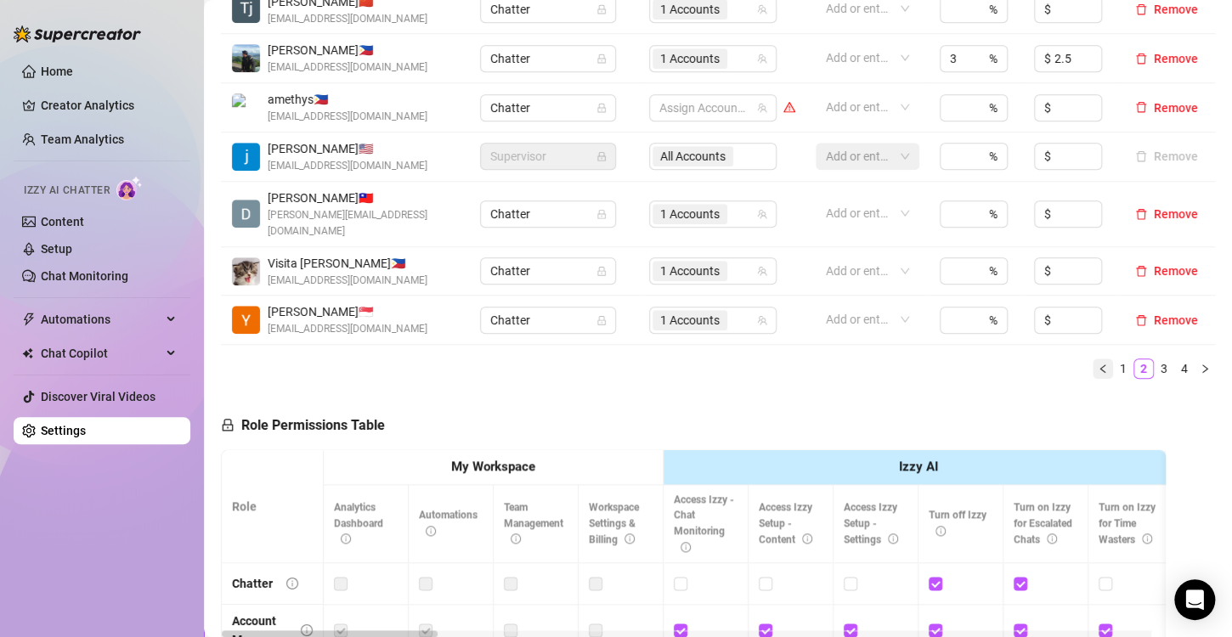 Image resolution: width=1232 pixels, height=637 pixels. Describe the element at coordinates (1205, 369) in the screenshot. I see `span: right` at that location.